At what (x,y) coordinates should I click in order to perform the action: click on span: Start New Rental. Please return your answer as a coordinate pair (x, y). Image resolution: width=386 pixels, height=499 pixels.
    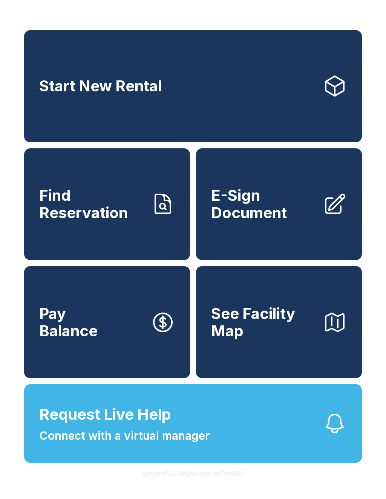
    Looking at the image, I should click on (100, 86).